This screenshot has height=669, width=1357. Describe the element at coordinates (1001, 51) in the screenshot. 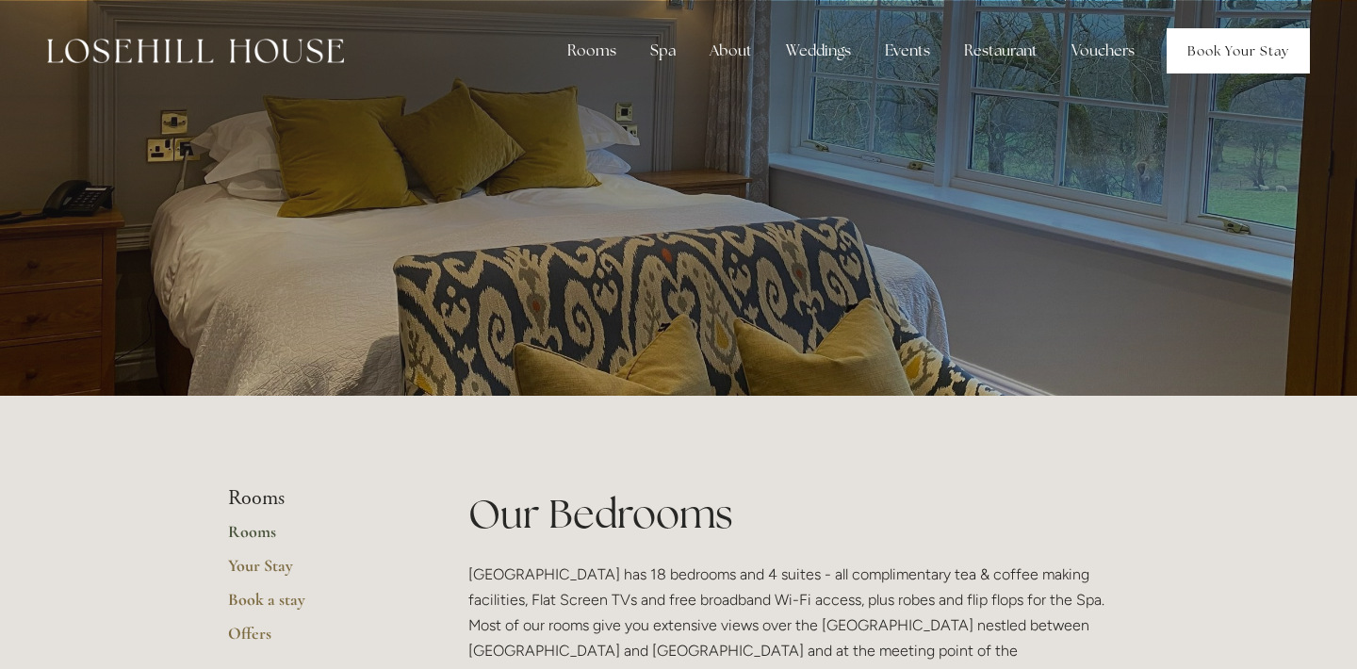

I see `div: Restaurant` at that location.